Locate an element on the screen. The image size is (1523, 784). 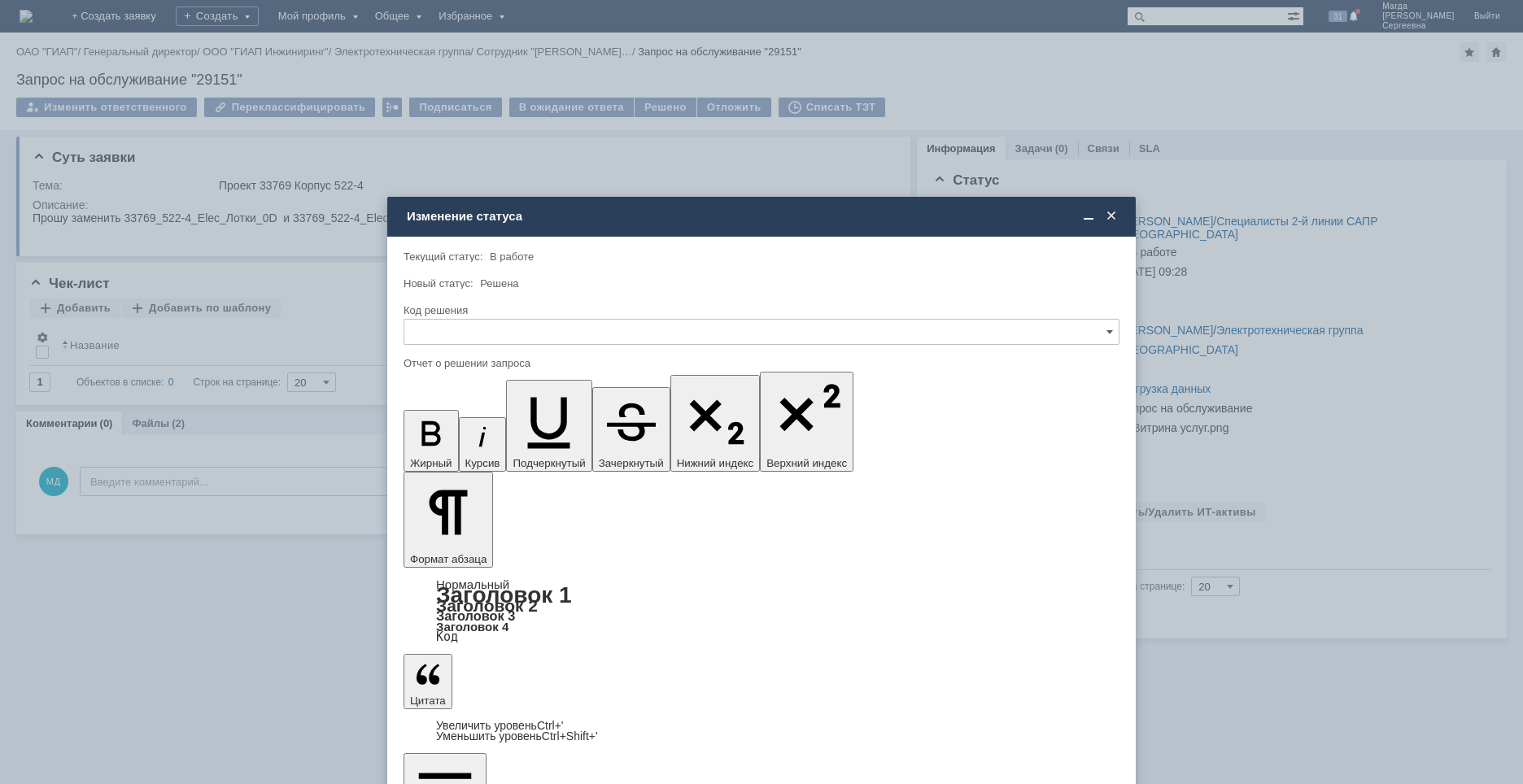
a: Код is located at coordinates (446, 636).